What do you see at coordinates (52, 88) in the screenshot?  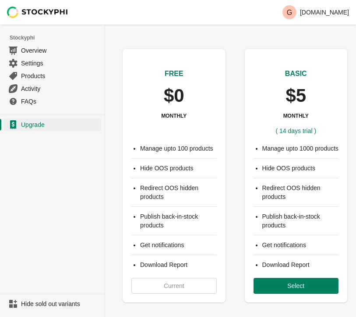 I see `a: Activity` at bounding box center [52, 88].